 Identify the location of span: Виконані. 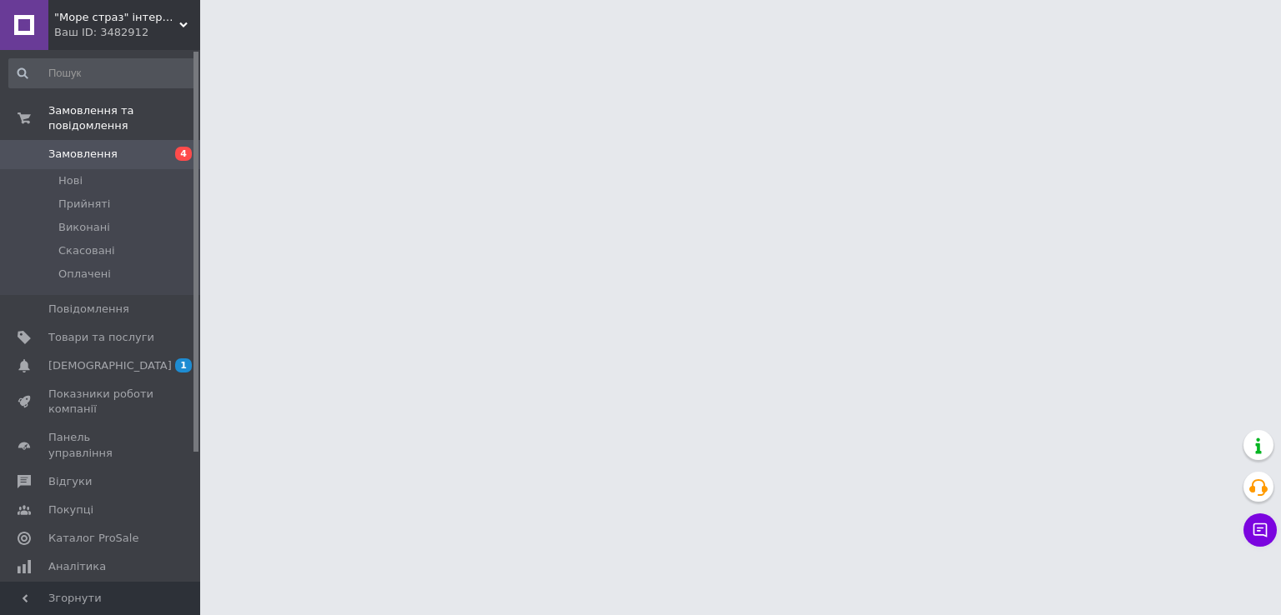
(84, 228).